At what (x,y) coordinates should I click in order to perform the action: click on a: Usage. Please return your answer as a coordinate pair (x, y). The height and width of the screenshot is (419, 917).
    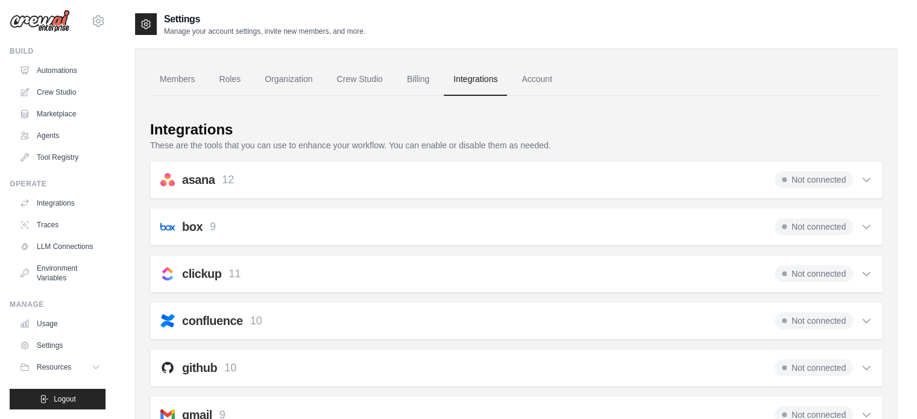
    Looking at the image, I should click on (60, 324).